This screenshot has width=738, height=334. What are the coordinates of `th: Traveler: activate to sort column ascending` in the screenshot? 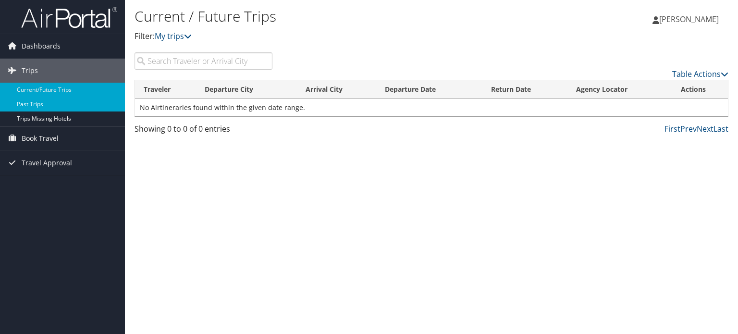 It's located at (165, 89).